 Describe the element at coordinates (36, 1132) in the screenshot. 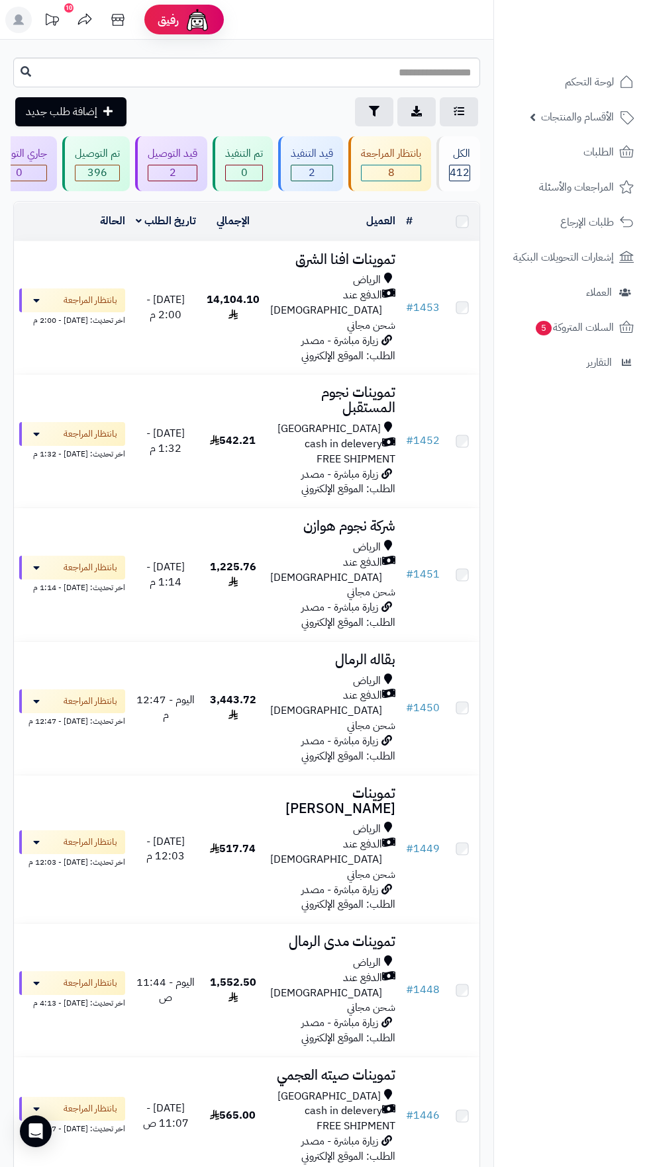

I see `div: Open Intercom Messenger` at that location.